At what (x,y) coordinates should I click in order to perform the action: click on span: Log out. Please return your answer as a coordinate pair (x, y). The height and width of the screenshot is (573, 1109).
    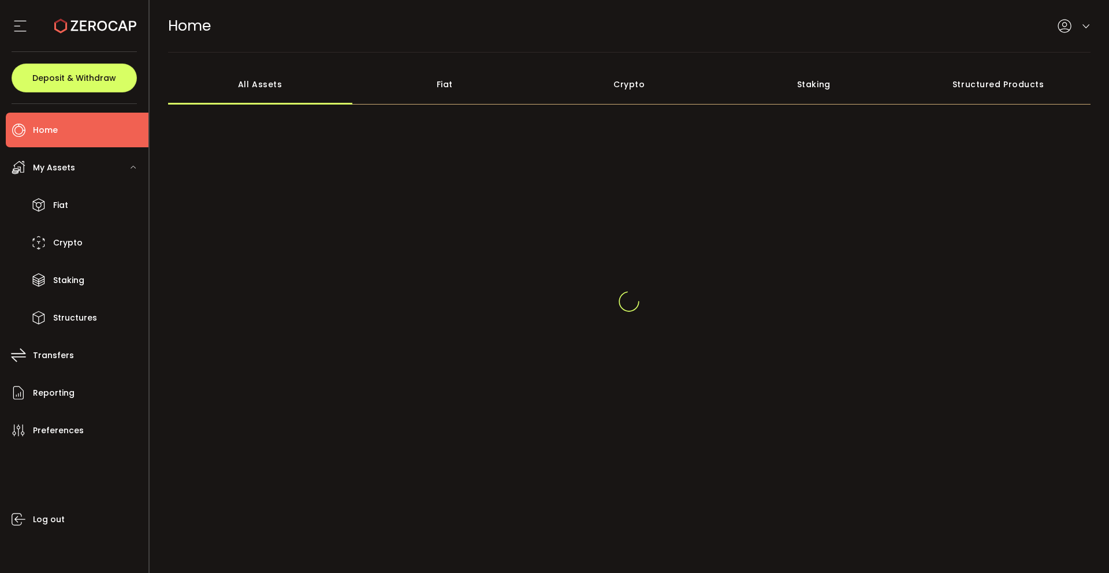
    Looking at the image, I should click on (48, 519).